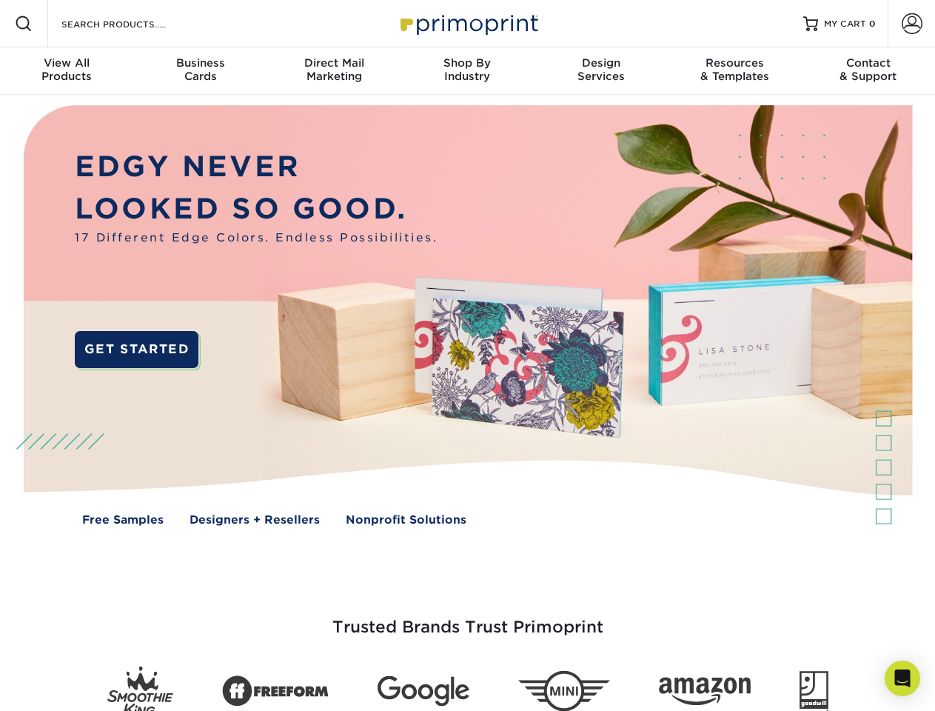  I want to click on a: Contact& Support, so click(868, 71).